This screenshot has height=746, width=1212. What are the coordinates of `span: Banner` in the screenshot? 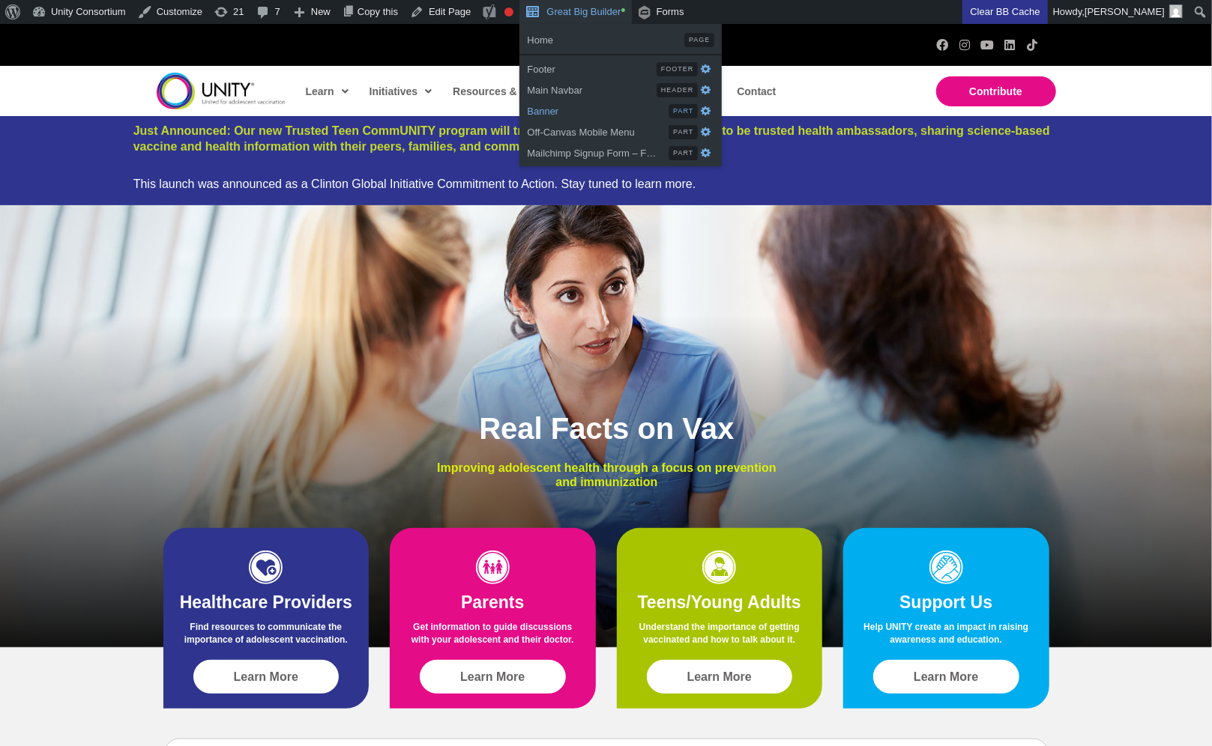 It's located at (597, 109).